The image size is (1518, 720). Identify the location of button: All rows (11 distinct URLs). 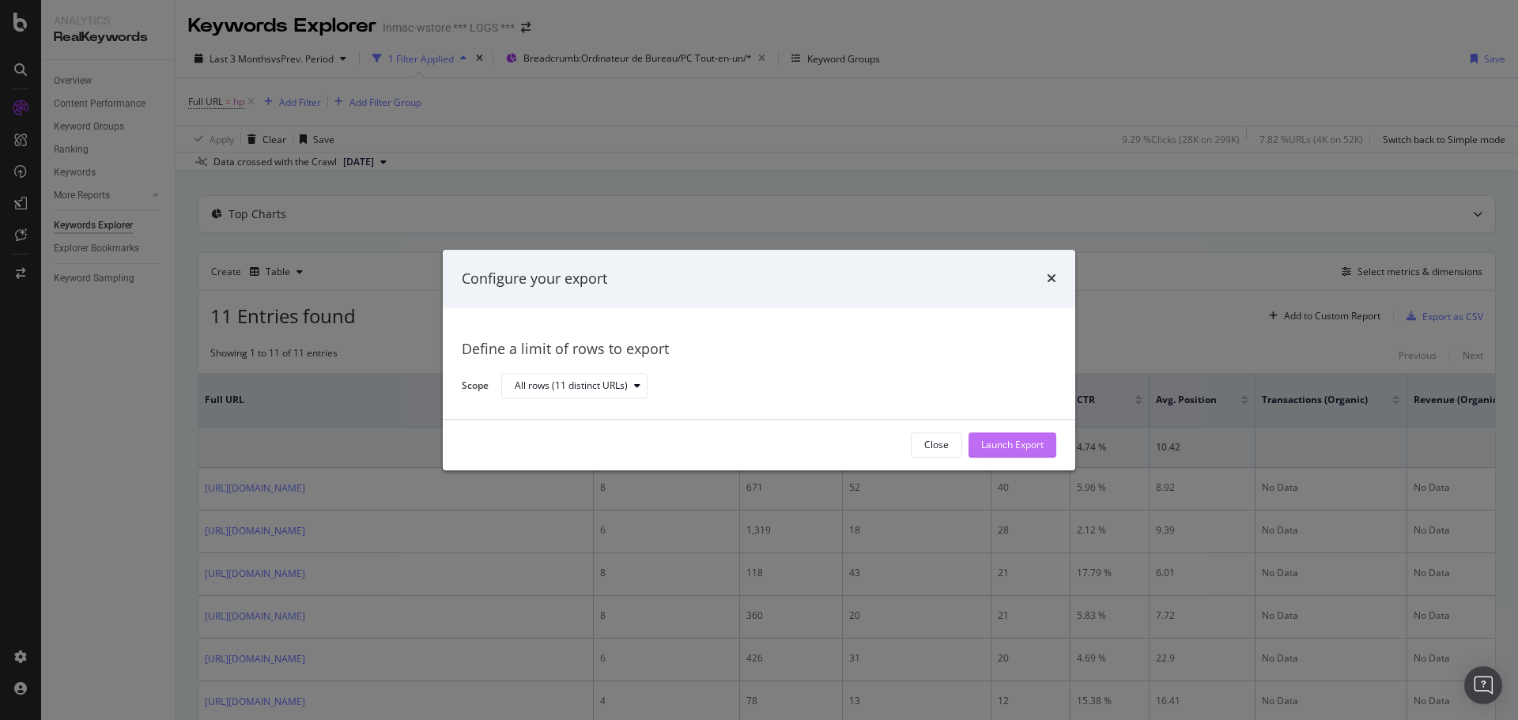
(574, 387).